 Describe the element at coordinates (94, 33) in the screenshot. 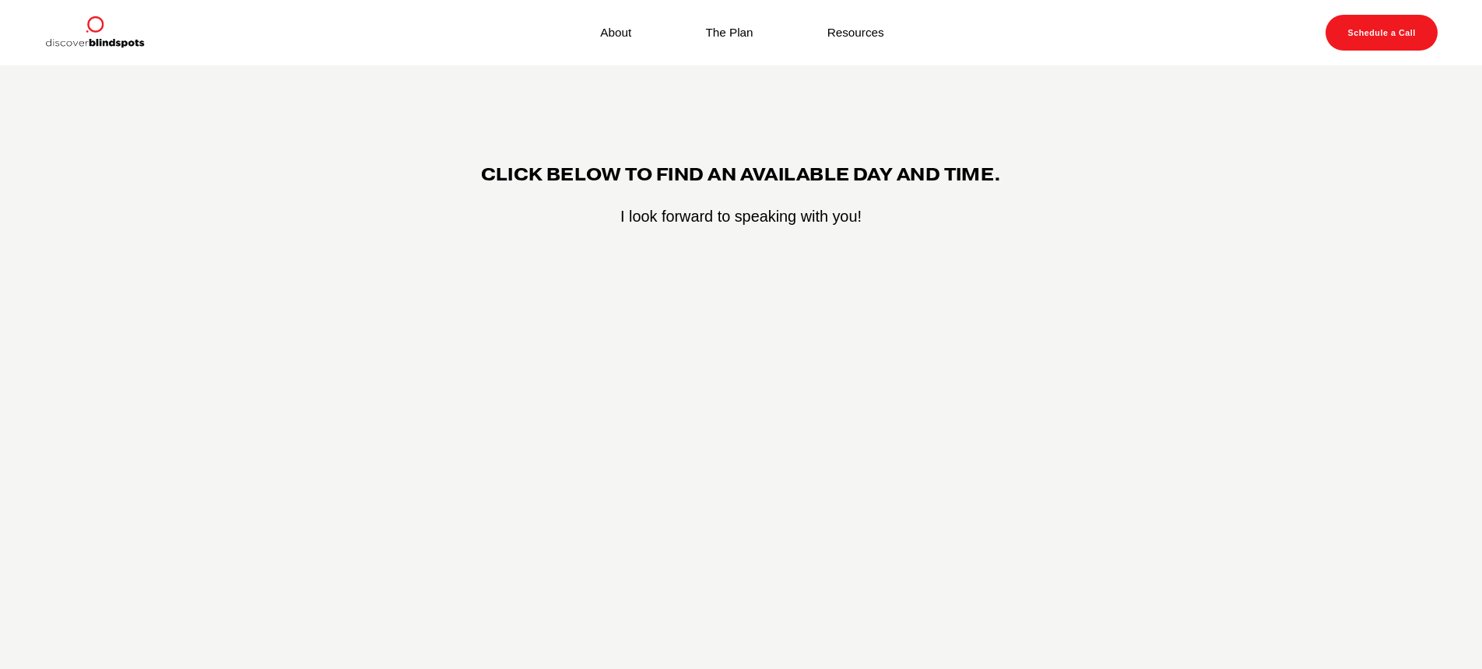

I see `a: Discover Blind Spots` at that location.